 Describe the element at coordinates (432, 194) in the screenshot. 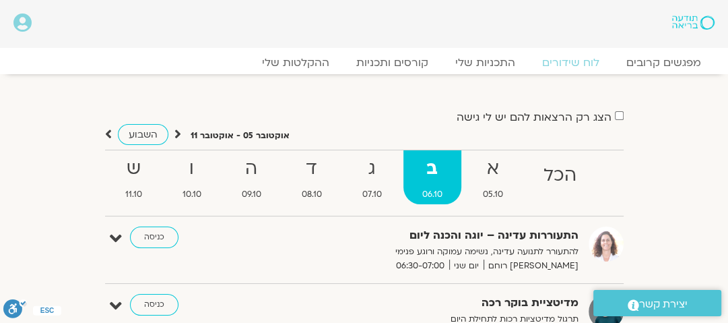

I see `span: 06.10` at that location.